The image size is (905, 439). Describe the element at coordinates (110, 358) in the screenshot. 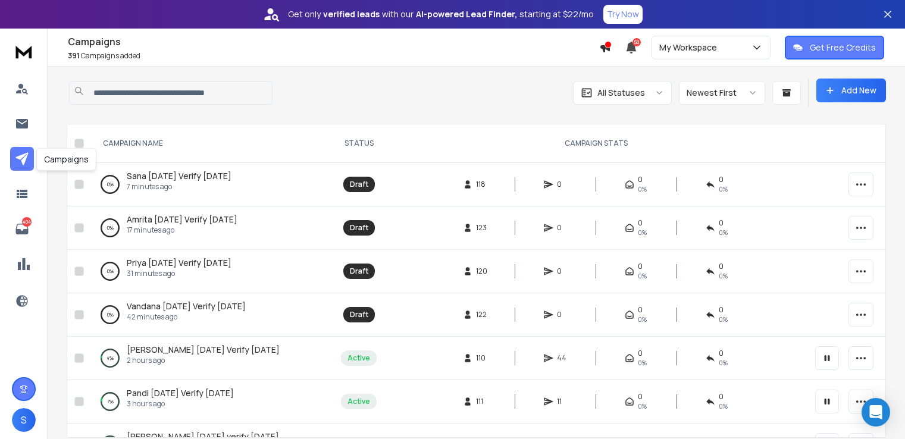

I see `p: 4 %` at that location.